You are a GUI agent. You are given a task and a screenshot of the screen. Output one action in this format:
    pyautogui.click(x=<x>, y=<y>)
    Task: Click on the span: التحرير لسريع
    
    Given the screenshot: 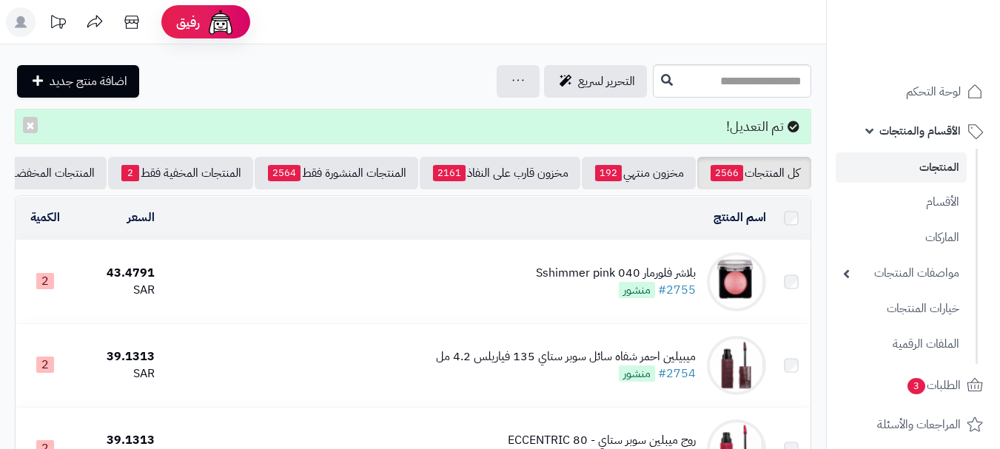 What is the action you would take?
    pyautogui.click(x=606, y=81)
    